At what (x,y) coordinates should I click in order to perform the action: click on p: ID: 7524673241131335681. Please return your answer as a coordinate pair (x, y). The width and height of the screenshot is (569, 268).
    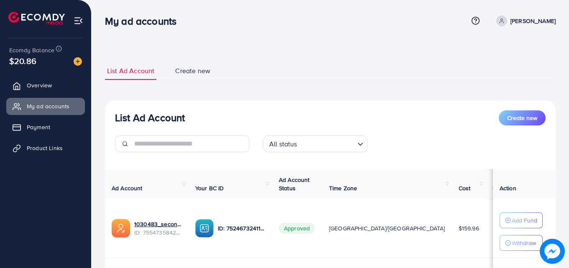
    Looking at the image, I should click on (242, 228).